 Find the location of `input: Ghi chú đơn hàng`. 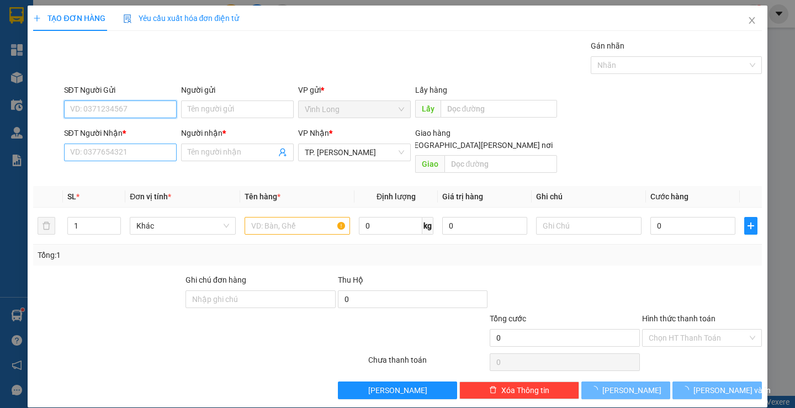

input: Ghi chú đơn hàng is located at coordinates (260, 299).